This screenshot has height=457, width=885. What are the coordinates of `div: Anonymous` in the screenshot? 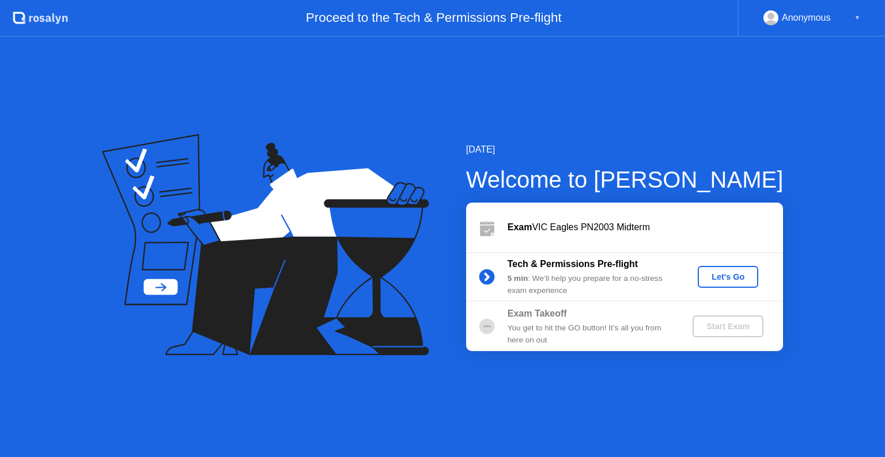 It's located at (806, 18).